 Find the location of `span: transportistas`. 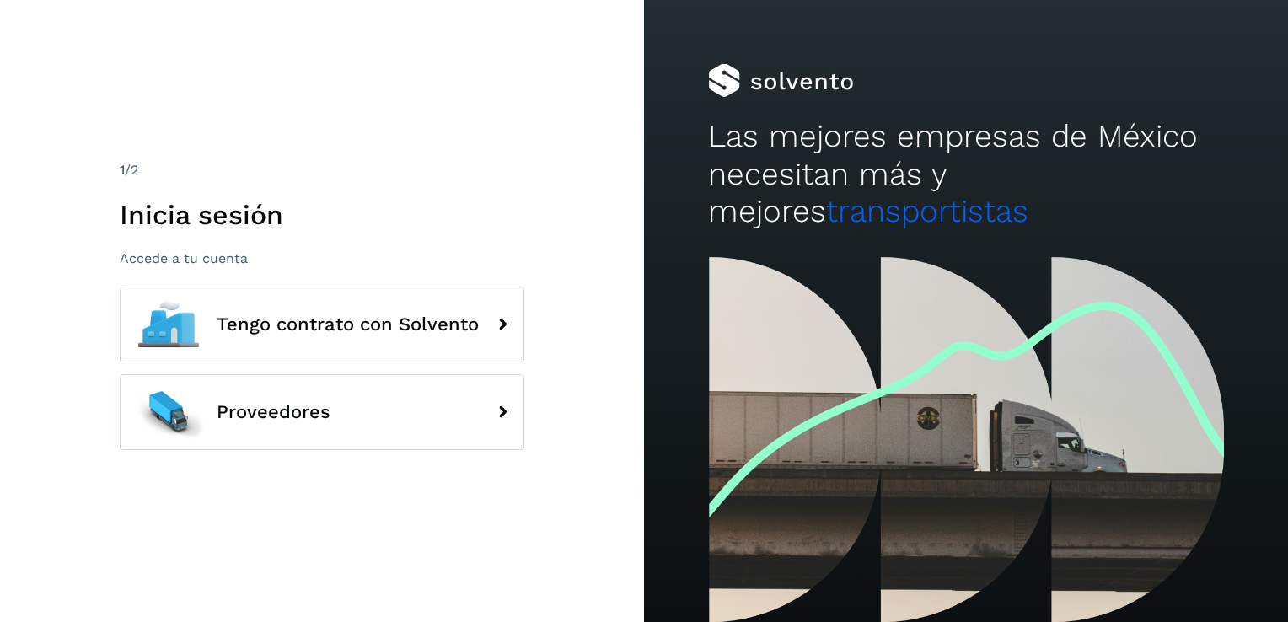

span: transportistas is located at coordinates (927, 211).